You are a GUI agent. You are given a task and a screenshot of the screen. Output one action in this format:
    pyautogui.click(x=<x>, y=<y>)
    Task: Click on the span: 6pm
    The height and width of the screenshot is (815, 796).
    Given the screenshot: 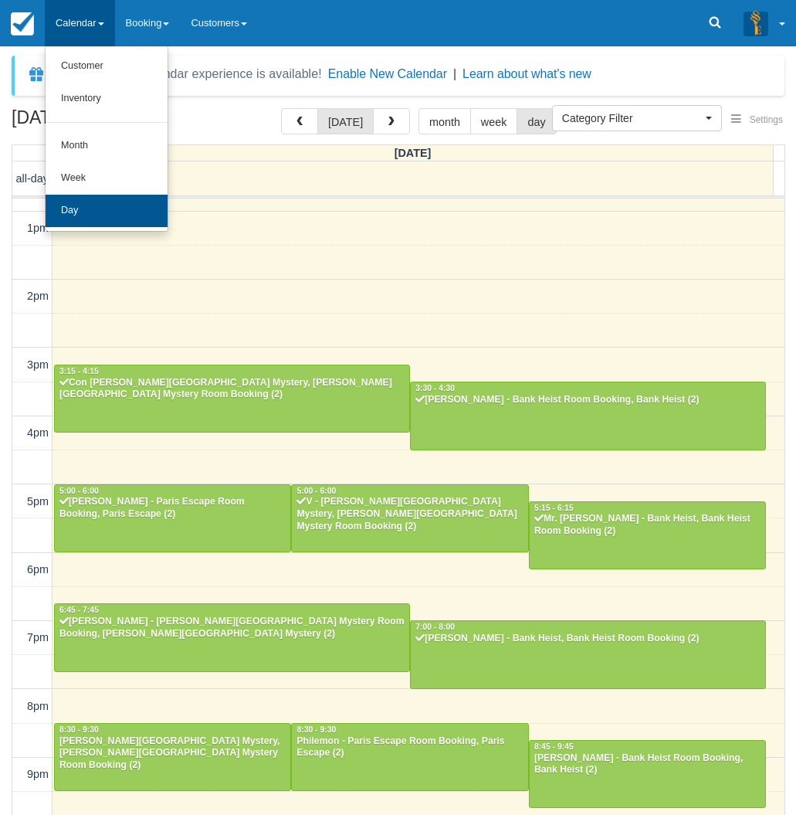 What is the action you would take?
    pyautogui.click(x=38, y=569)
    